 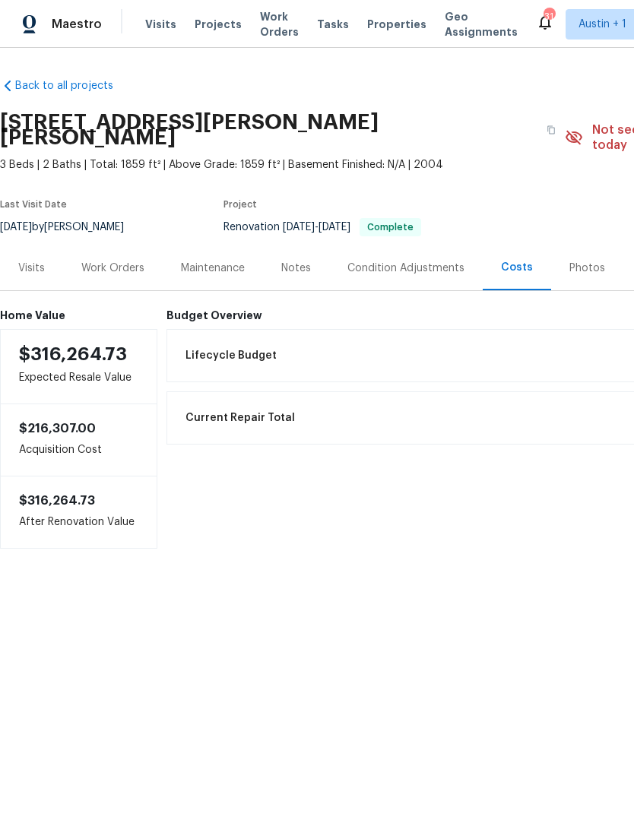 What do you see at coordinates (240, 418) in the screenshot?
I see `span: Current Repair Total` at bounding box center [240, 418].